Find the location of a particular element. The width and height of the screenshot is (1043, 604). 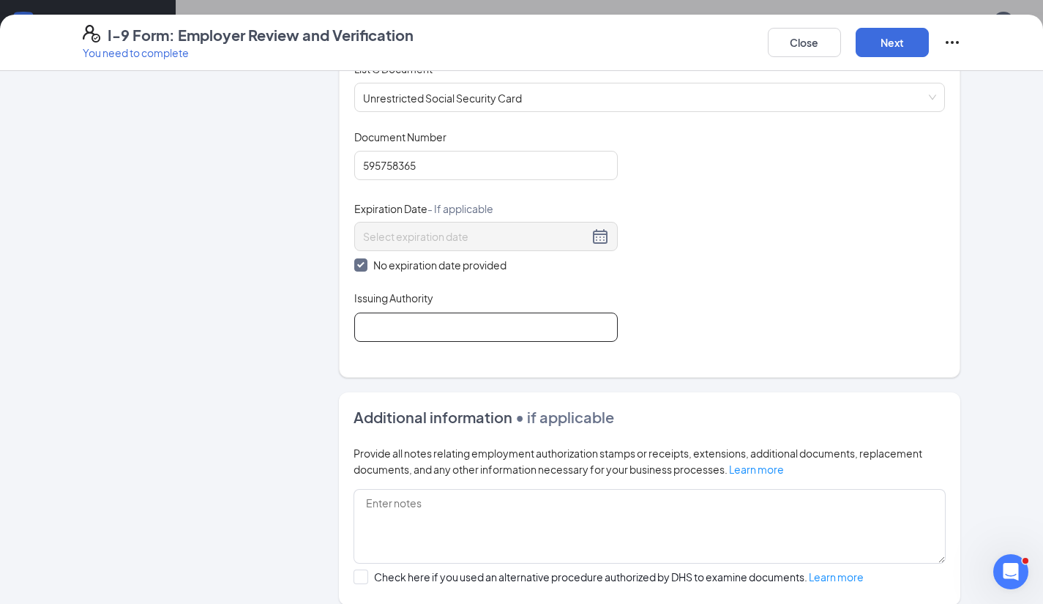

span: Document Number is located at coordinates (400, 137).